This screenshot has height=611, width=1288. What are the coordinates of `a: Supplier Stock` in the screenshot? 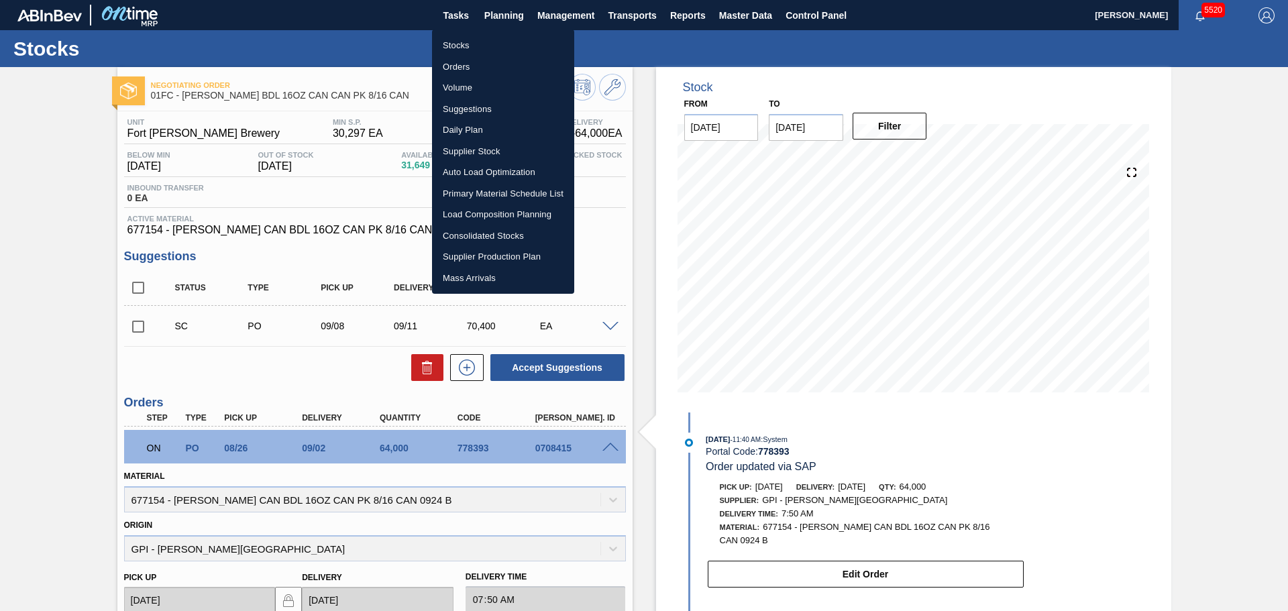 It's located at (503, 152).